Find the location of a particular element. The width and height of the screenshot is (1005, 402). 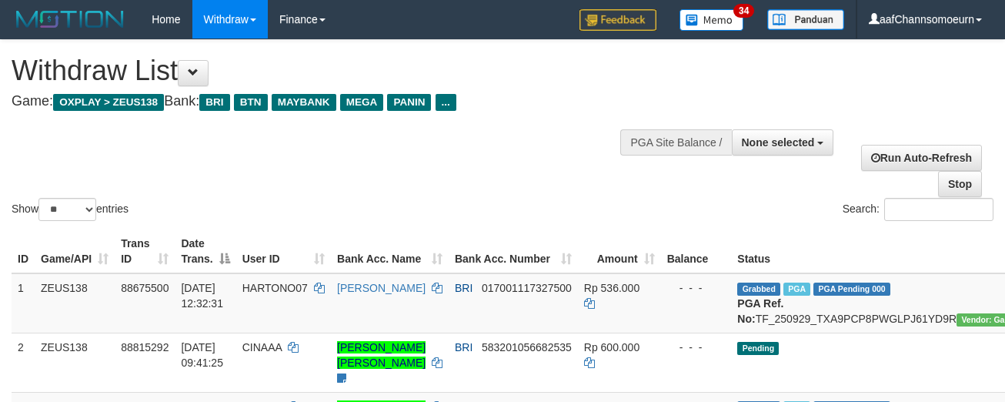

span: PGA Pending is located at coordinates (852, 289).